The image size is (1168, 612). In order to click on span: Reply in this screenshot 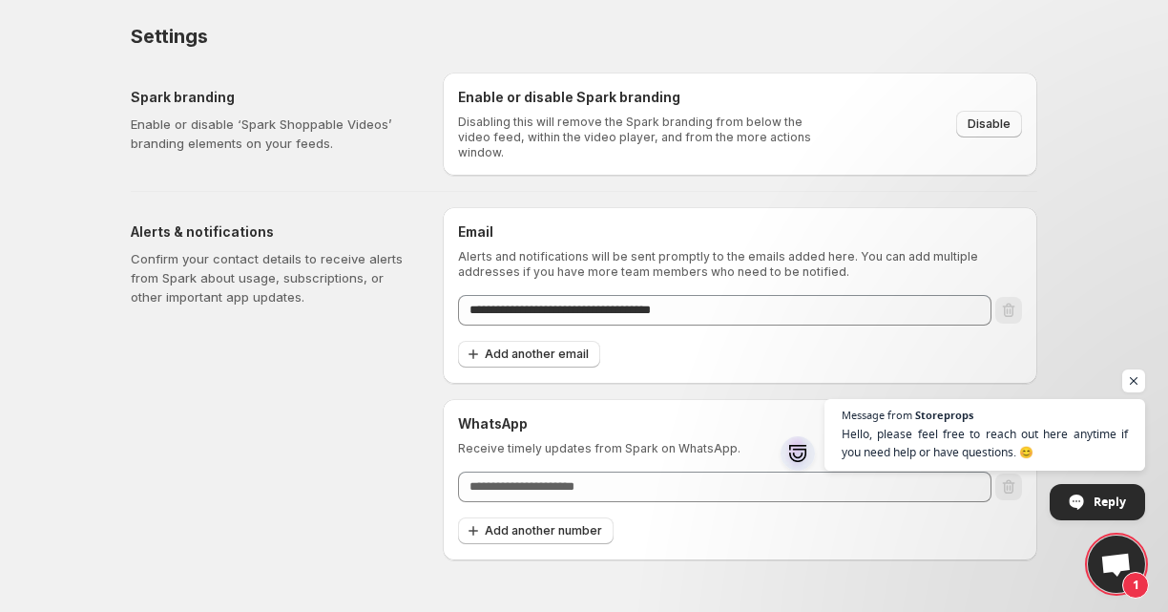, I will do `click(1110, 501)`.